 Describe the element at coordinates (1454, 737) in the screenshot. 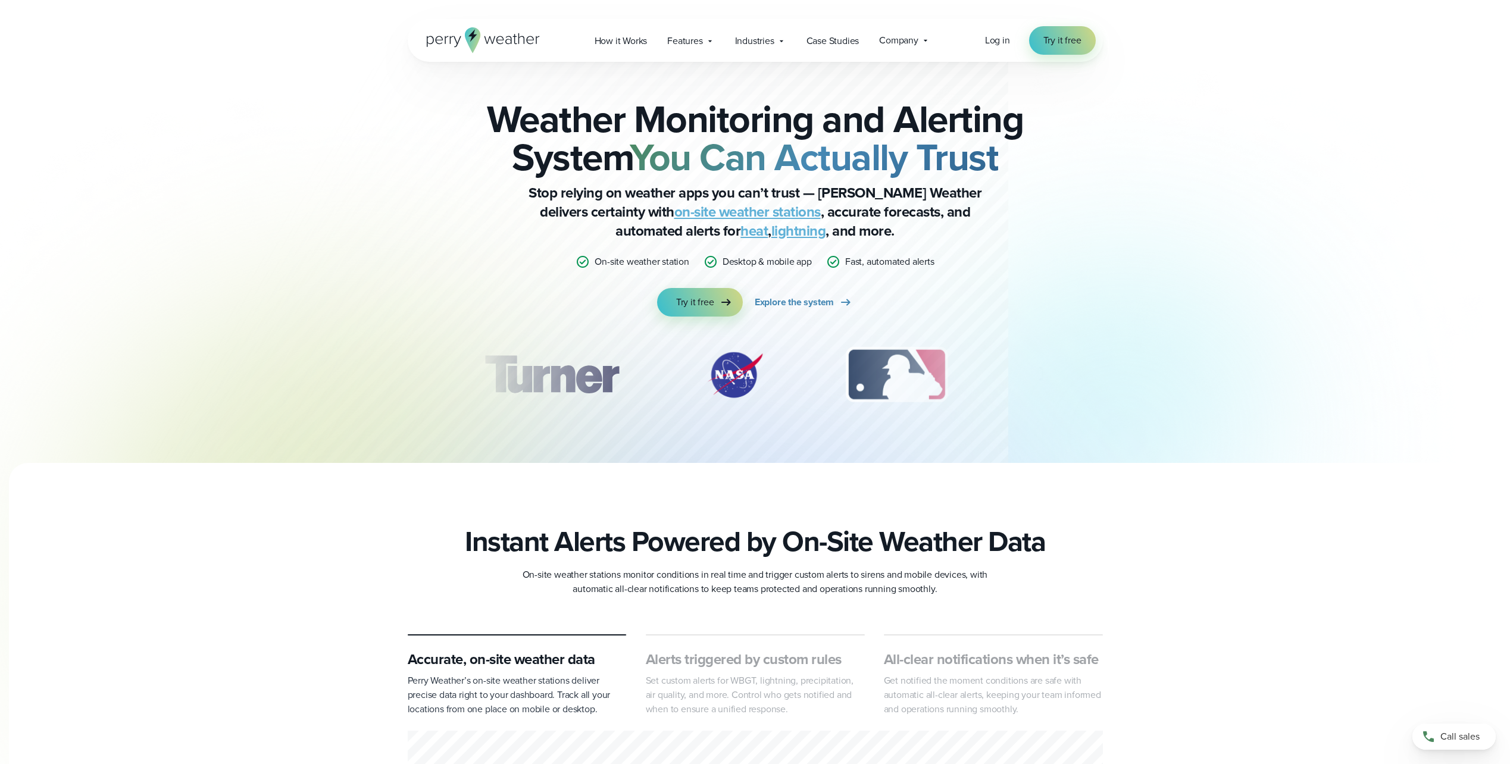

I see `a: Call sales` at that location.